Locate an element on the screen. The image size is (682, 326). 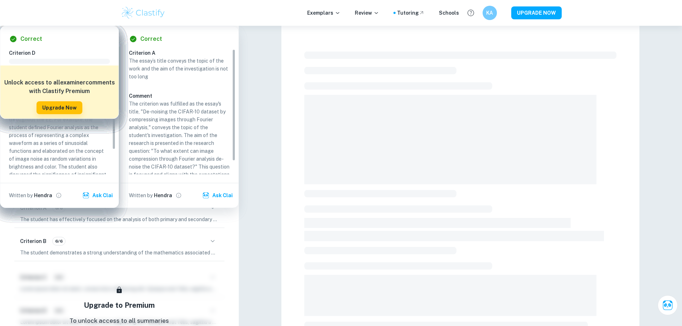
button: Upgrade Now is located at coordinates (59, 108).